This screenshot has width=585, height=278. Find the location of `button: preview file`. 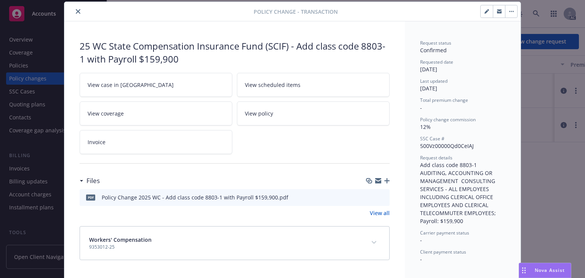

button: preview file is located at coordinates (383, 197).